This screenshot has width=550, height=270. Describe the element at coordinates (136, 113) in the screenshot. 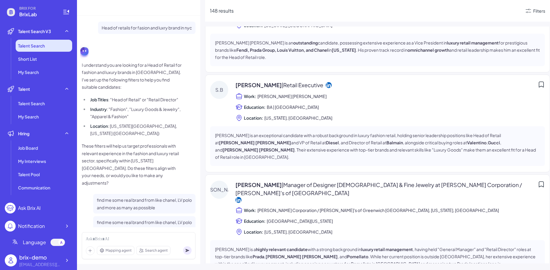

I see `li: : "Fashion", "Luxury Goods & Jewelry", "Apparel & Fashion"` at that location.